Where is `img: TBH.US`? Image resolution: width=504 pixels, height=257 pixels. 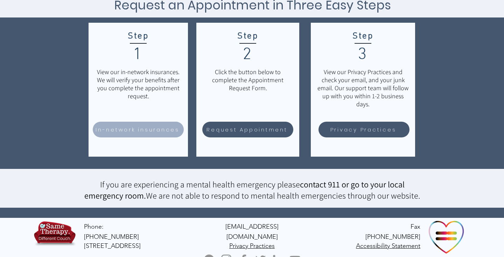
img: TBH.US is located at coordinates (55, 236).